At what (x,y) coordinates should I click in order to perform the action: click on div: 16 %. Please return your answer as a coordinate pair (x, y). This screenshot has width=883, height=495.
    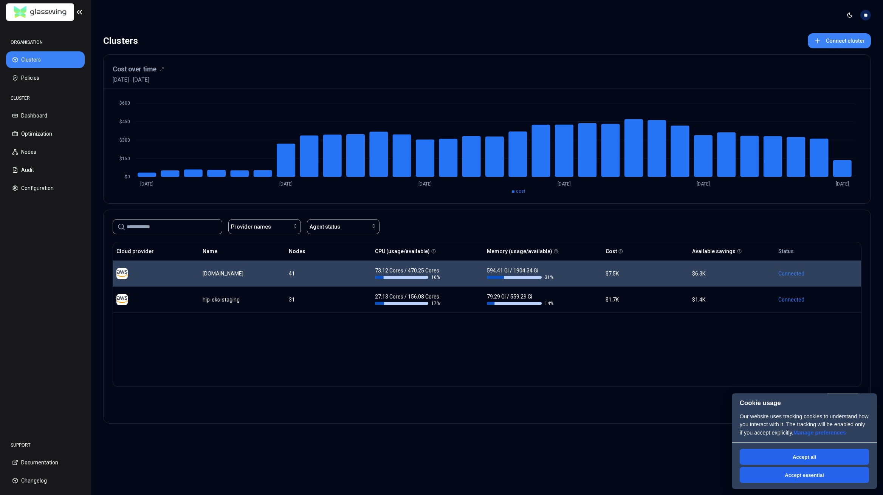
    Looking at the image, I should click on (408, 278).